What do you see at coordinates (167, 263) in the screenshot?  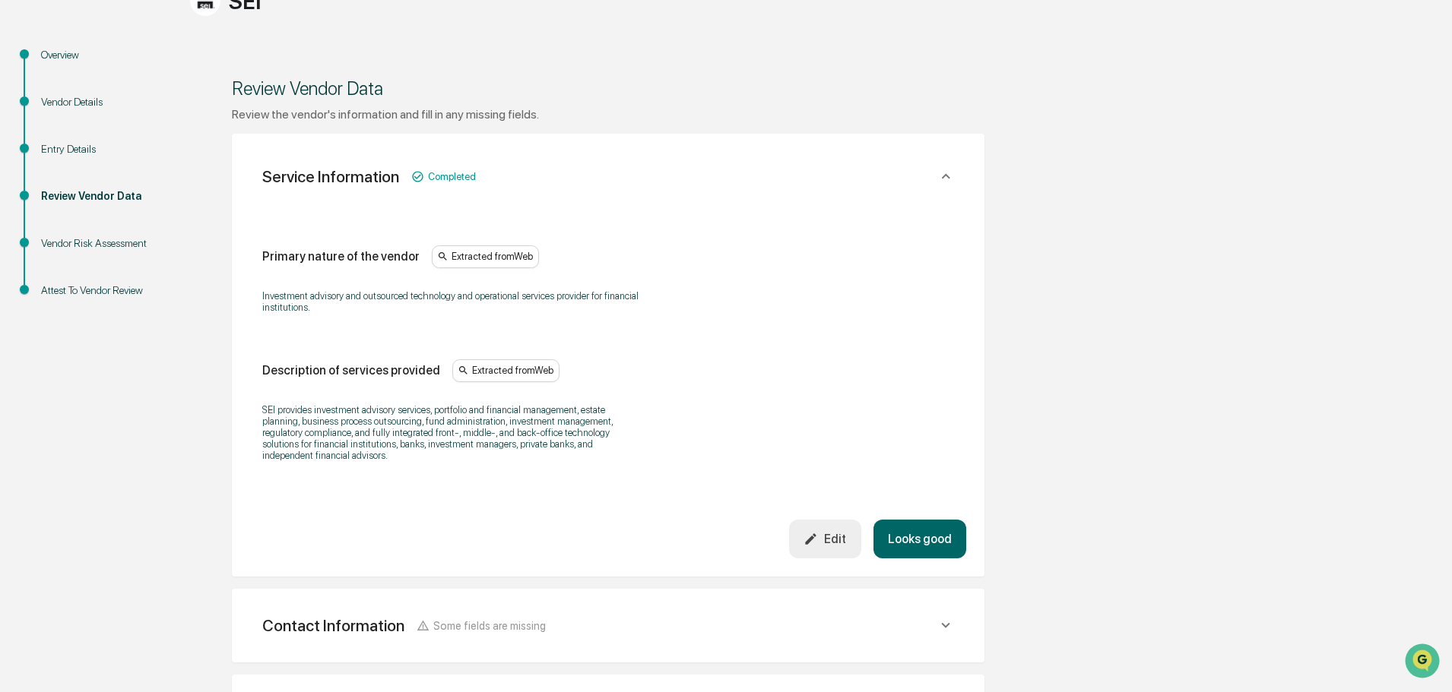 I see `span: Pylon` at bounding box center [167, 263].